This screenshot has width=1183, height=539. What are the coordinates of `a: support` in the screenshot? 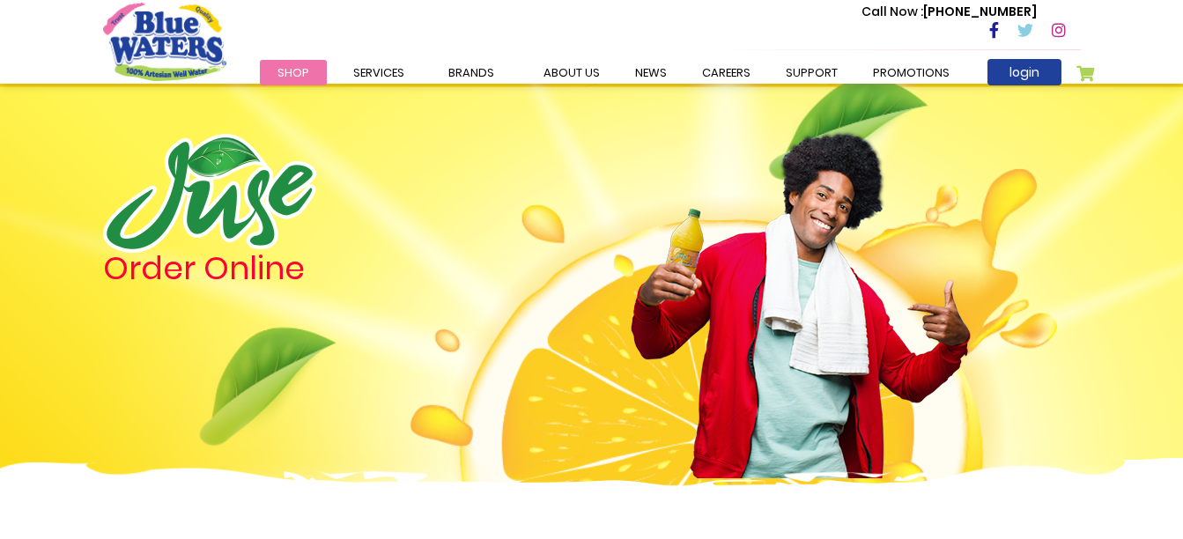 It's located at (812, 72).